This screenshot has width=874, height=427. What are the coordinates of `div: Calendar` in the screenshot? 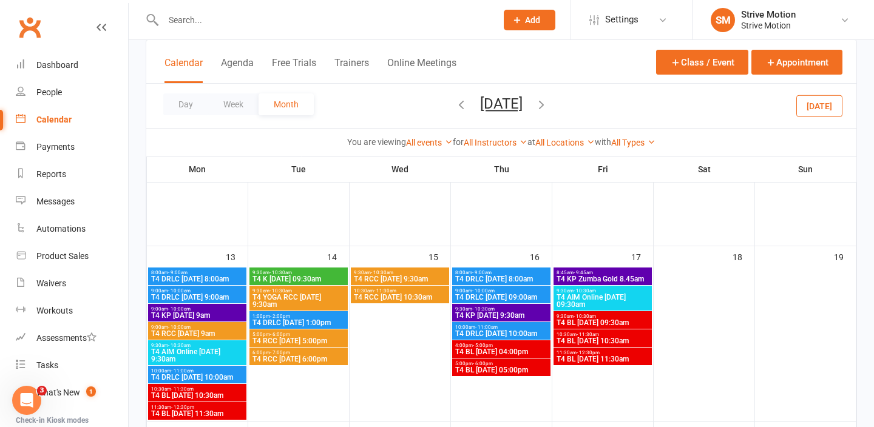 It's located at (54, 120).